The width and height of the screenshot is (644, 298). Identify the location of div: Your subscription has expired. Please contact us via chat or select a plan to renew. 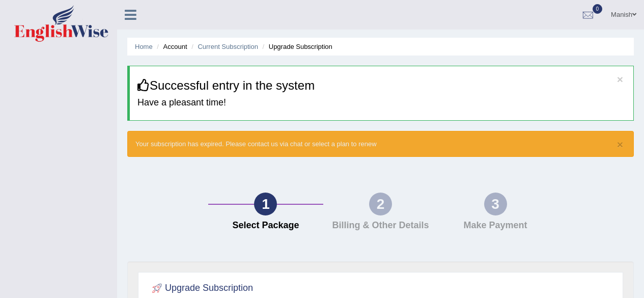
(380, 144).